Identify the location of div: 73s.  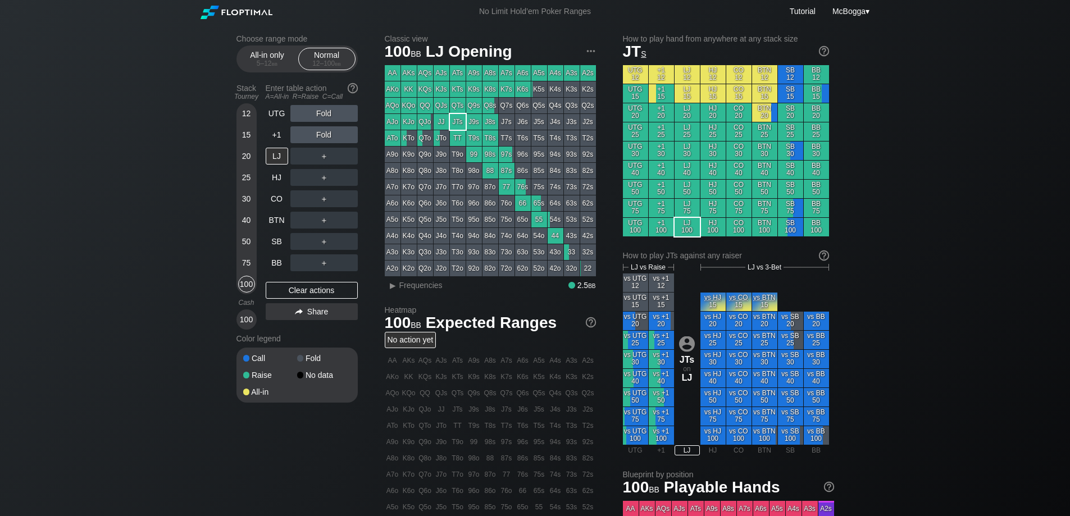
(572, 187).